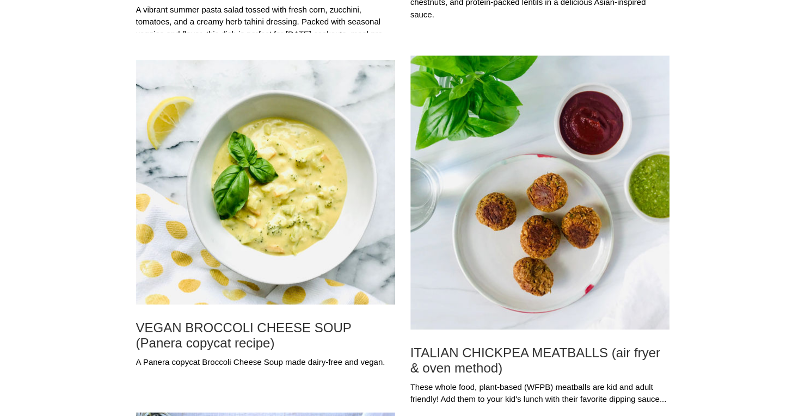 The height and width of the screenshot is (416, 805). Describe the element at coordinates (540, 193) in the screenshot. I see `img: ITALIAN CHICKPEA MEATBALLS (air fryer & oven method)` at that location.